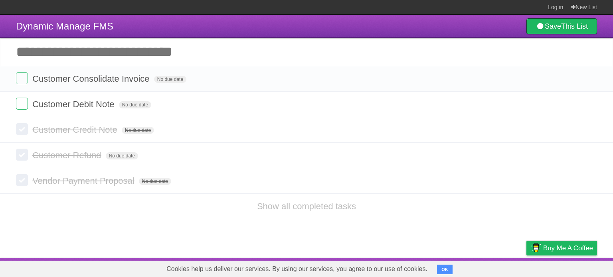 The width and height of the screenshot is (613, 277). Describe the element at coordinates (306, 206) in the screenshot. I see `a: Show all completed tasks` at that location.